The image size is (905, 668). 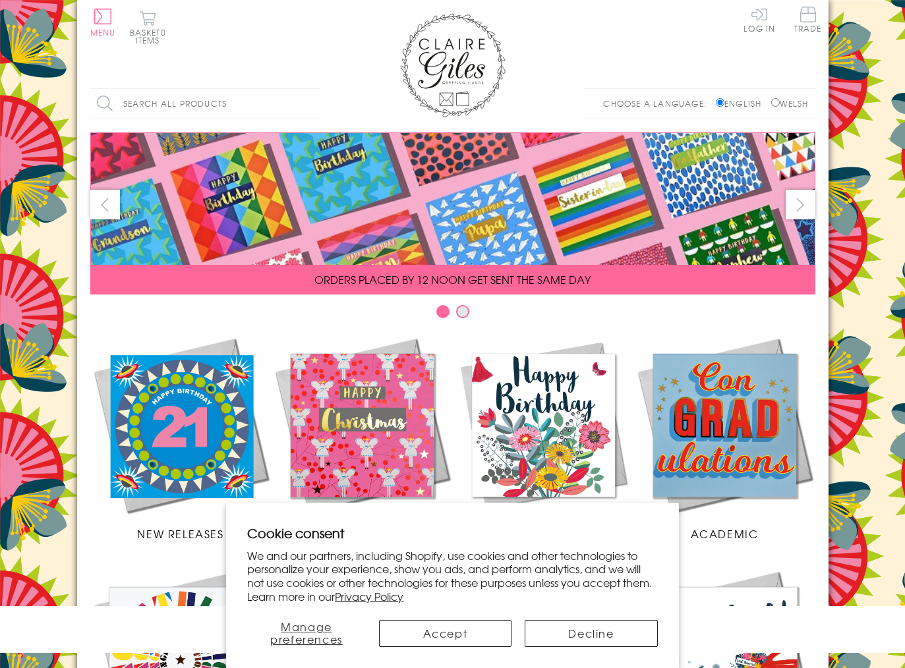 I want to click on a: Birthdays, so click(x=543, y=438).